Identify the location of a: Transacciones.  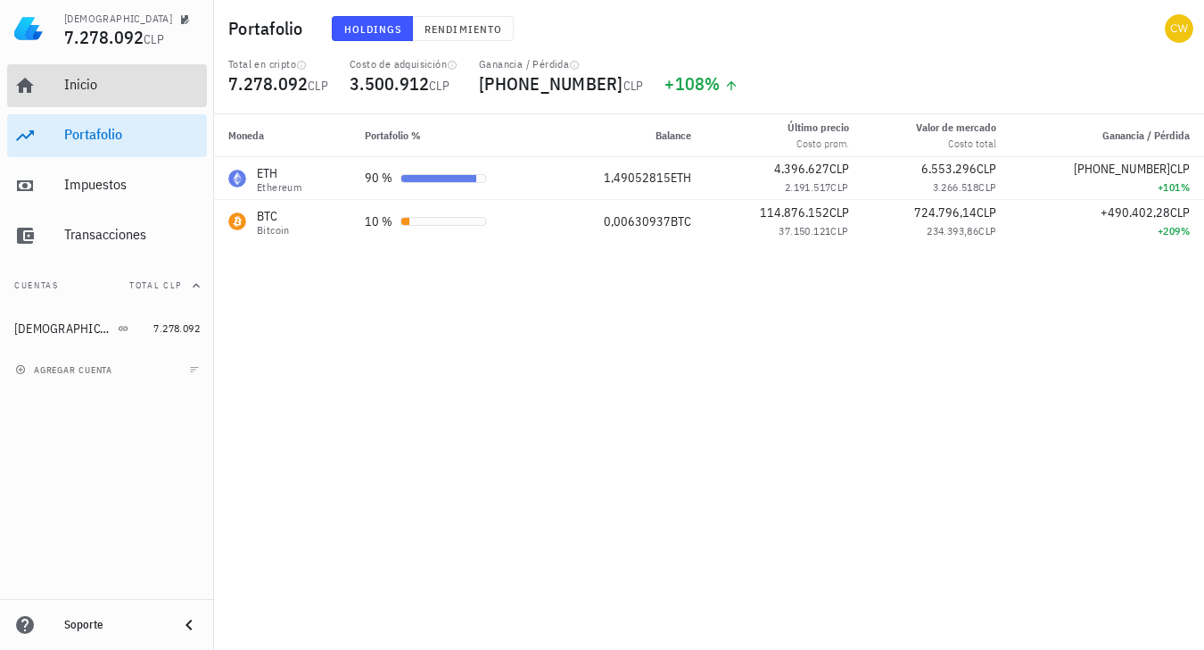
(107, 236).